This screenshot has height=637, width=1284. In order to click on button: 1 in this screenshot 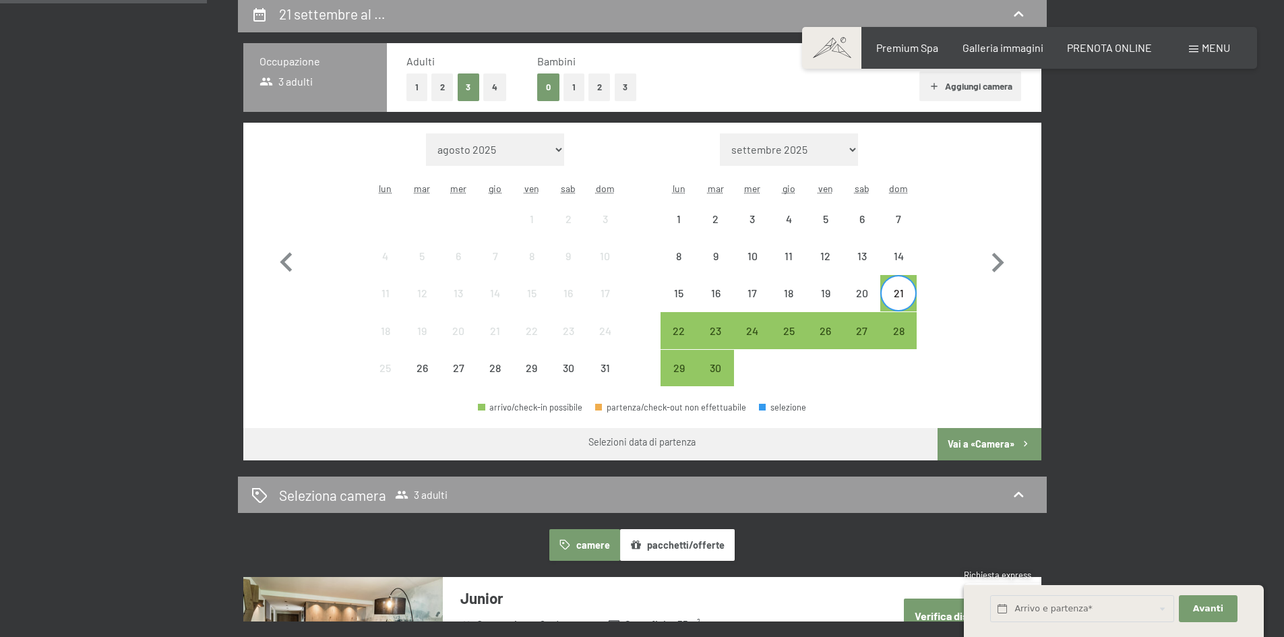, I will do `click(574, 87)`.